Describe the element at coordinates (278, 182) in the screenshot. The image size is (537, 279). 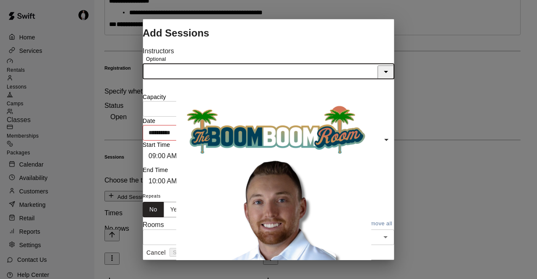
I see `div: 10:00 AM` at that location.